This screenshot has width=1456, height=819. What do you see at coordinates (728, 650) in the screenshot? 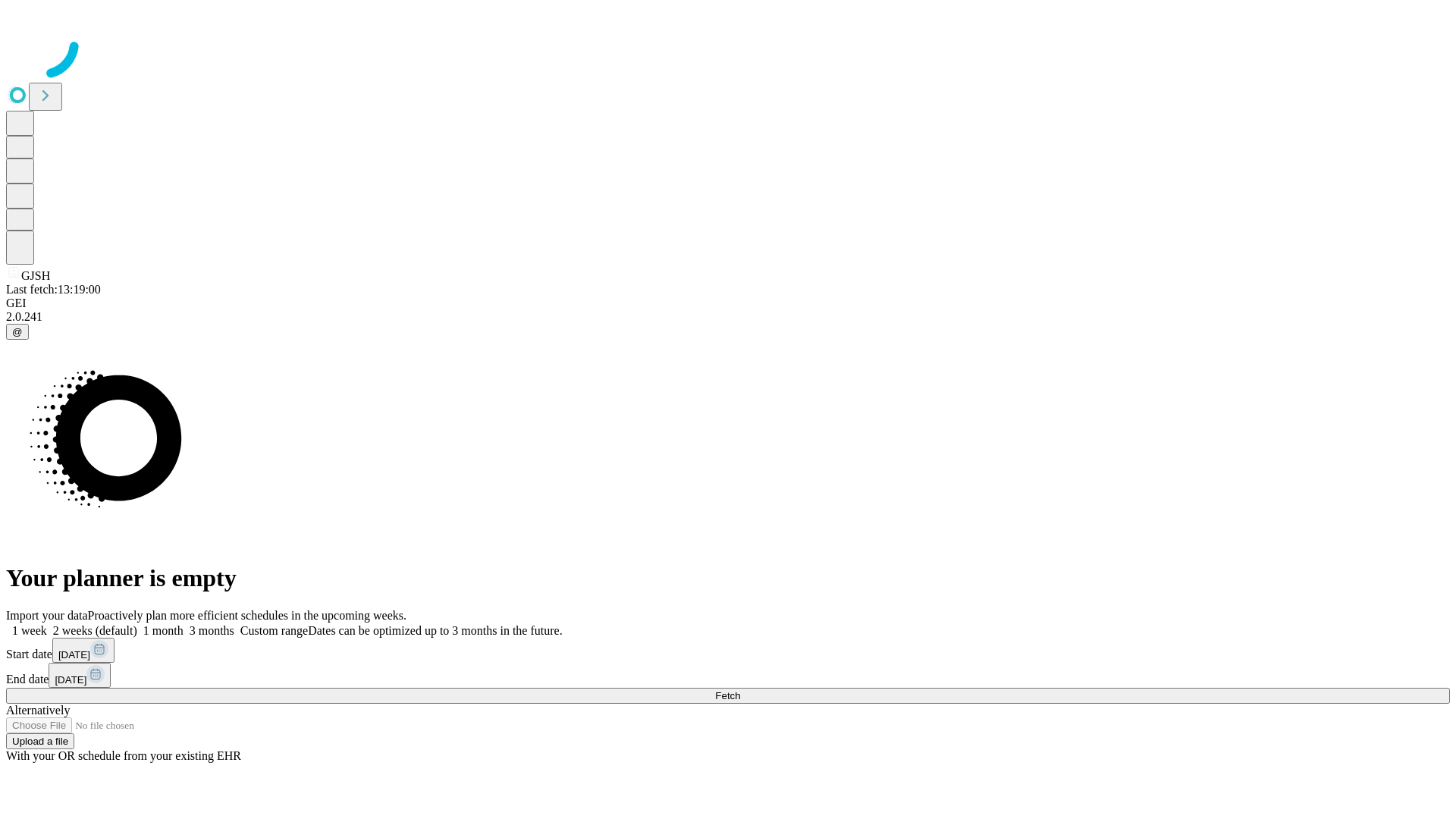
I see `div: Start date` at bounding box center [728, 650].